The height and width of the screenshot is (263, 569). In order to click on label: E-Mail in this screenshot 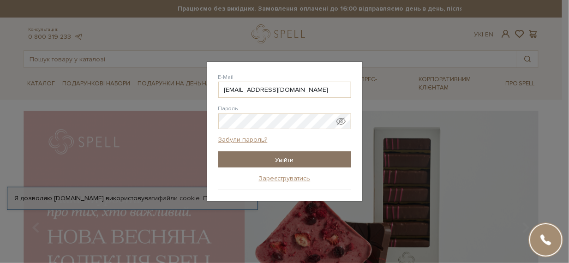, I will do `click(226, 78)`.